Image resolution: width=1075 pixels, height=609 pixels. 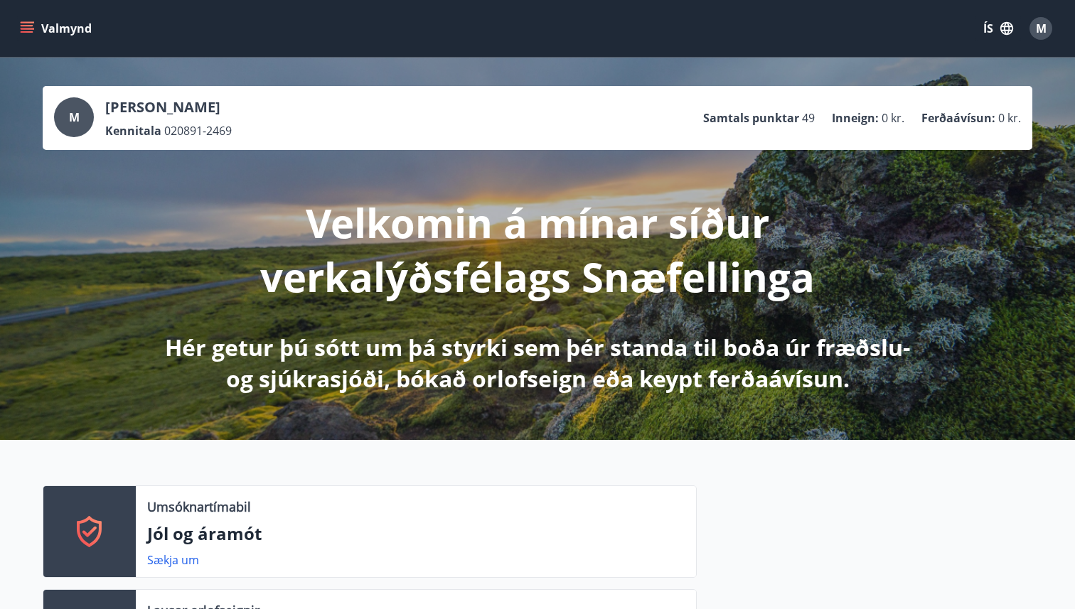 I want to click on p: Velkomin á mínar síður verkalýðsfélags Snæfellinga, so click(x=538, y=250).